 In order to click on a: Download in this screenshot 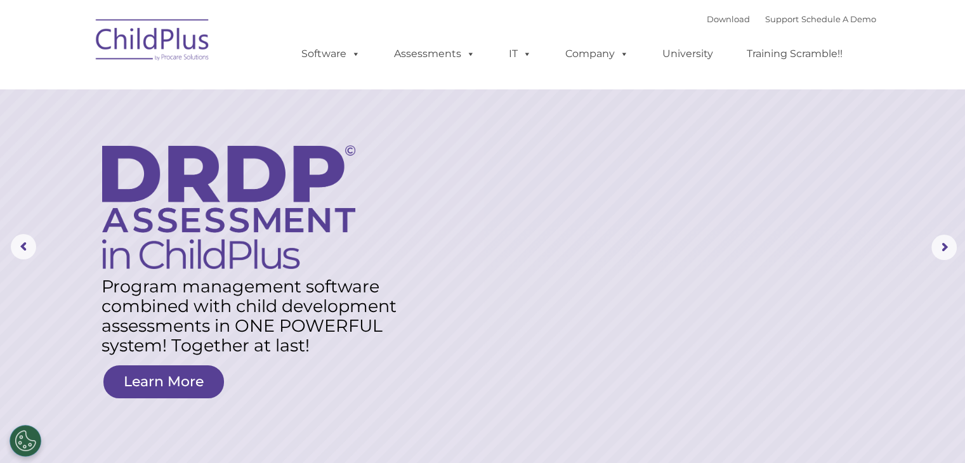, I will do `click(728, 19)`.